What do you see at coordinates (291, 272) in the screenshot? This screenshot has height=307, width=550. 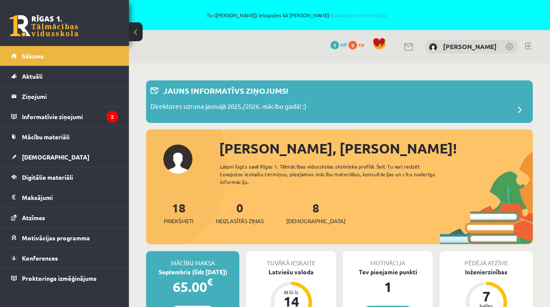 I see `div: Latviešu valoda` at bounding box center [291, 272].